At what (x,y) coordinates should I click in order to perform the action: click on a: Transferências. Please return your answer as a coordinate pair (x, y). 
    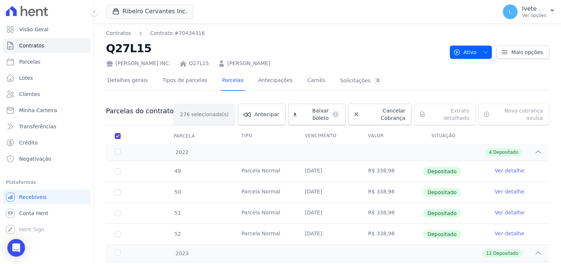
    Looking at the image, I should click on (47, 126).